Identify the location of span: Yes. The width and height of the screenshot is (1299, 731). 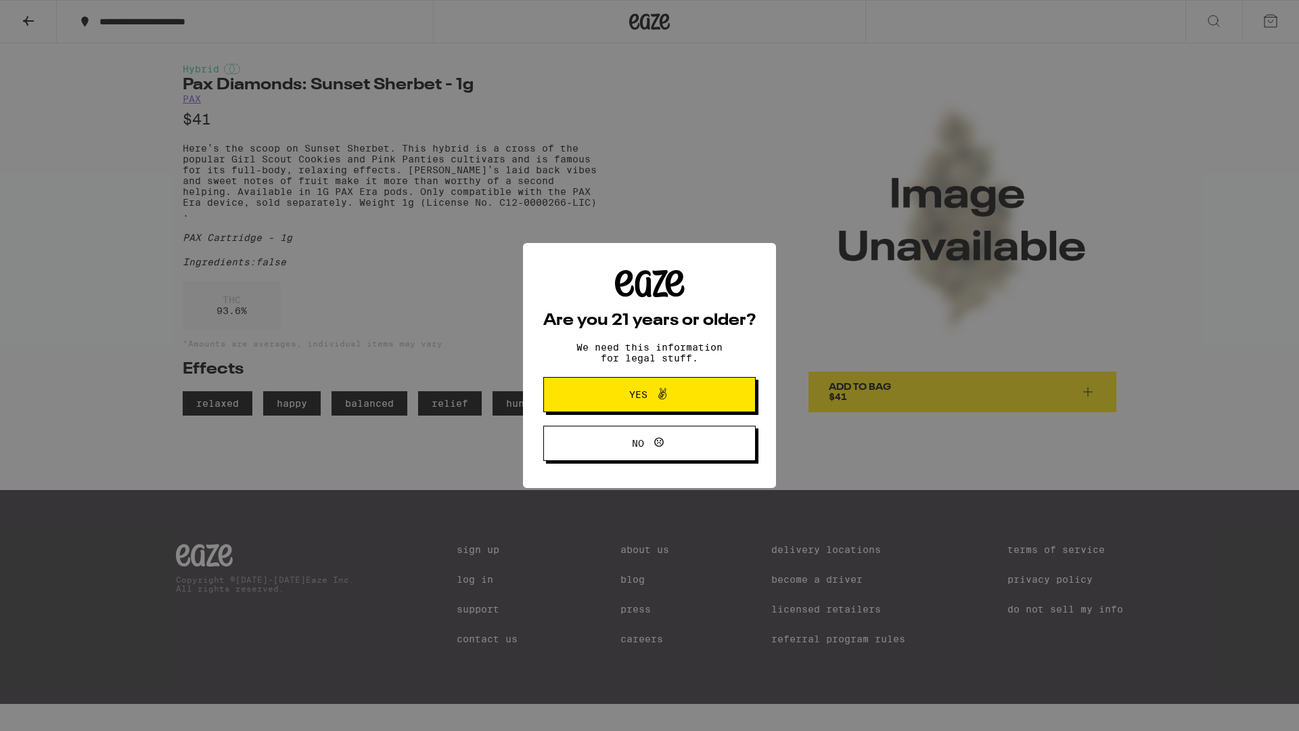
(638, 395).